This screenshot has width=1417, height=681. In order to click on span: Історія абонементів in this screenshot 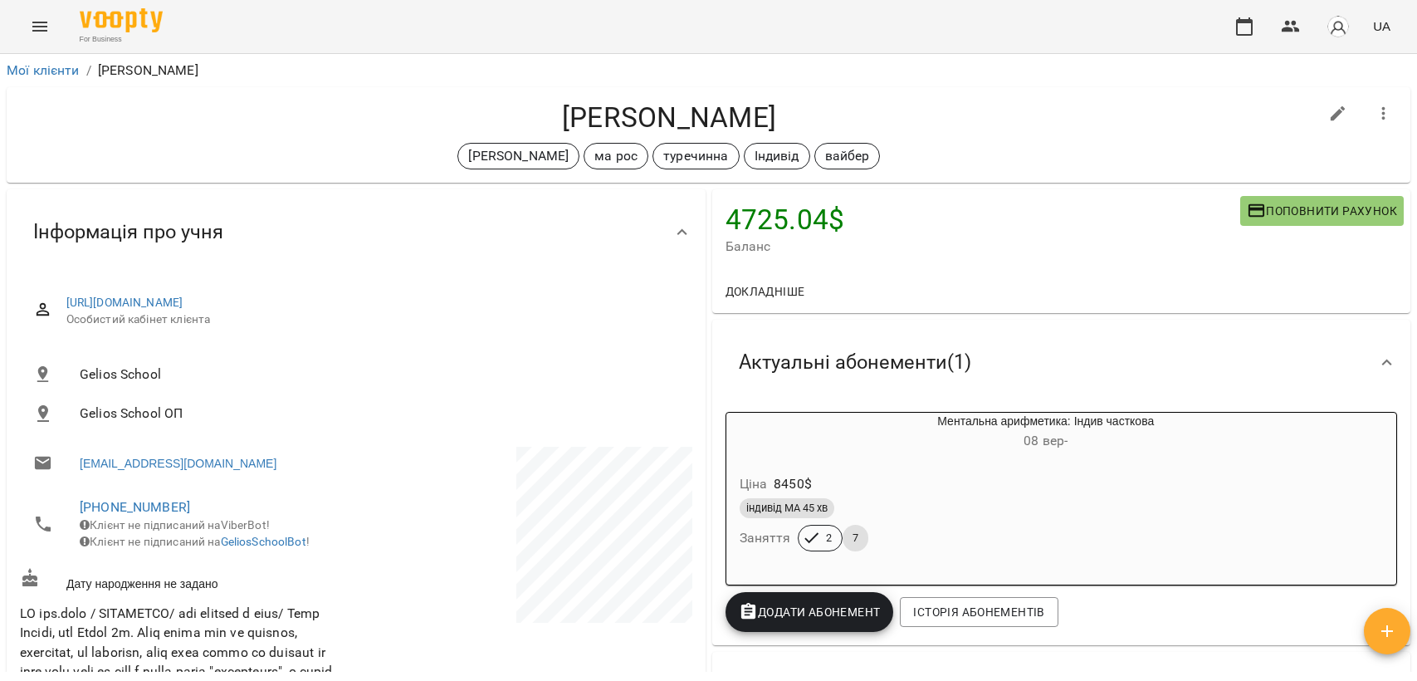, I will do `click(979, 612)`.